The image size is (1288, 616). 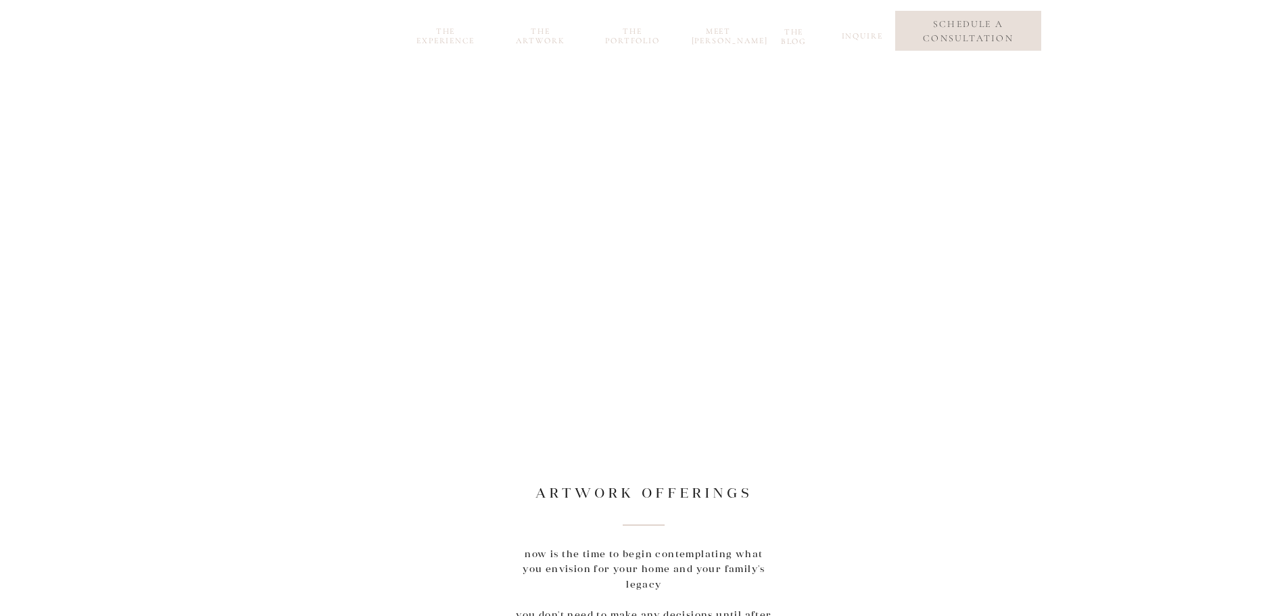 What do you see at coordinates (644, 491) in the screenshot?
I see `h2: artwork offerings` at bounding box center [644, 491].